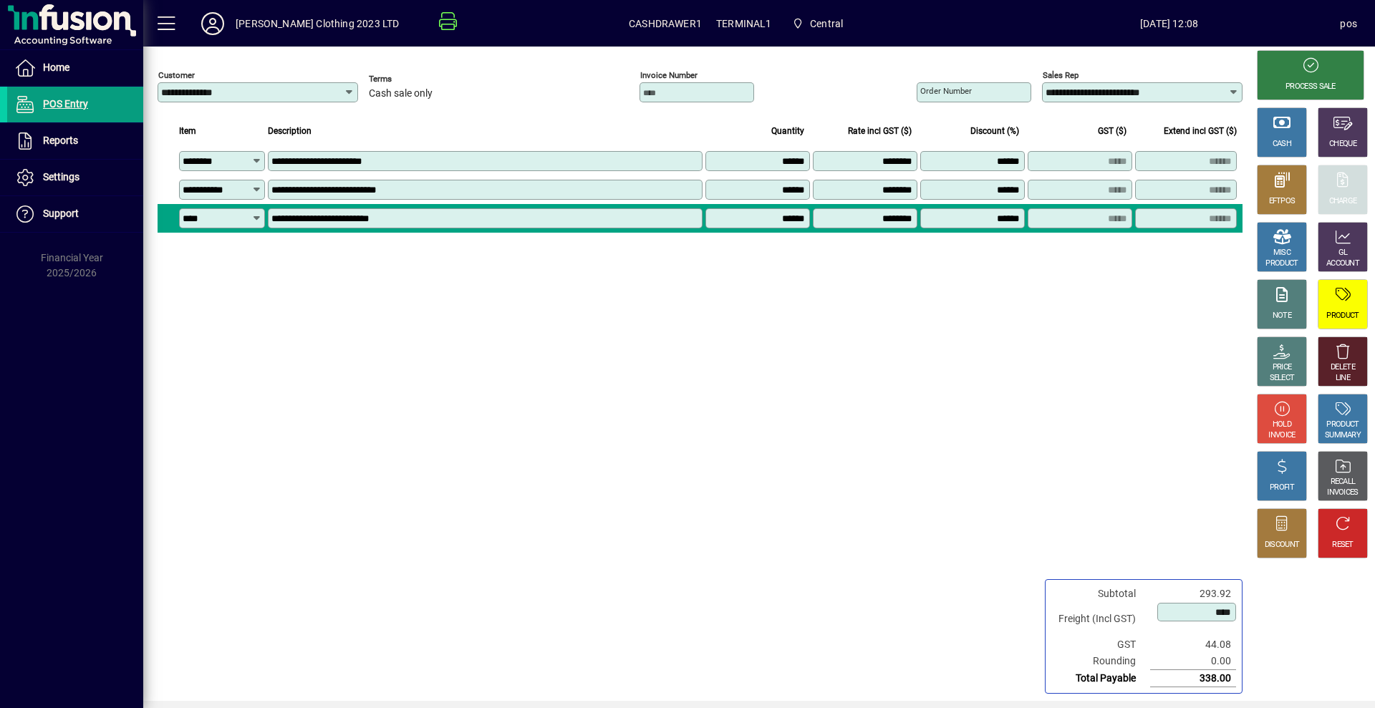 Image resolution: width=1375 pixels, height=708 pixels. What do you see at coordinates (1282, 545) in the screenshot?
I see `div: DISCOUNT` at bounding box center [1282, 545].